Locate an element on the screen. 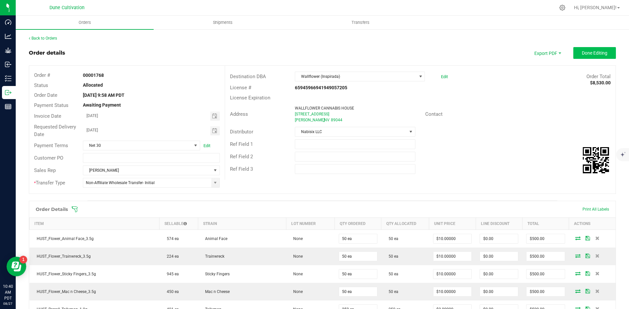  span: WALLFLOWER CANNABIS HOUSE is located at coordinates (324, 108).